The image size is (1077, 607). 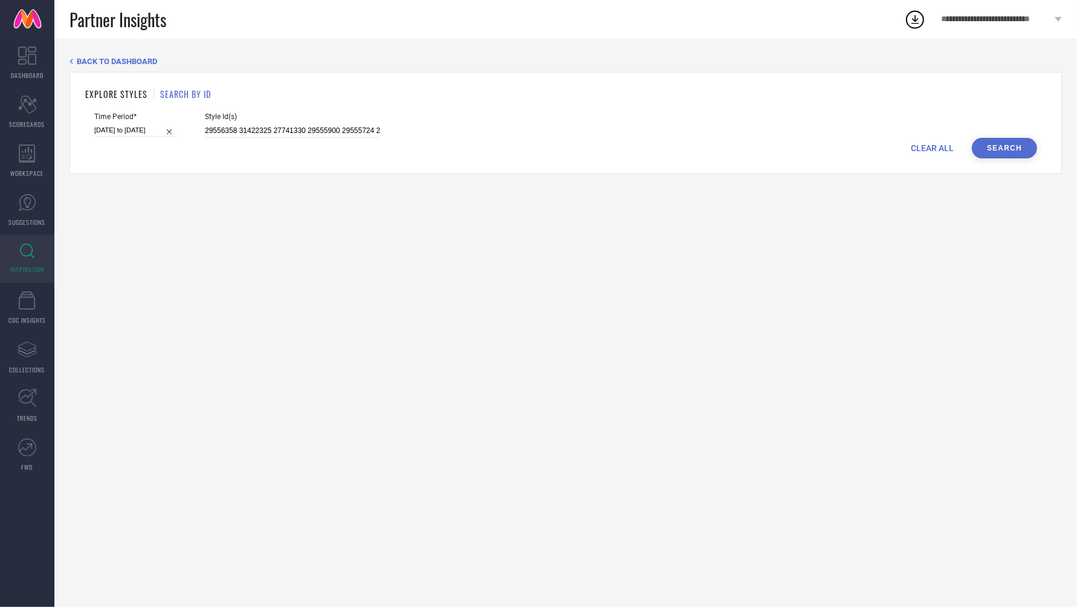 What do you see at coordinates (136, 130) in the screenshot?
I see `input: Select time period` at bounding box center [136, 130].